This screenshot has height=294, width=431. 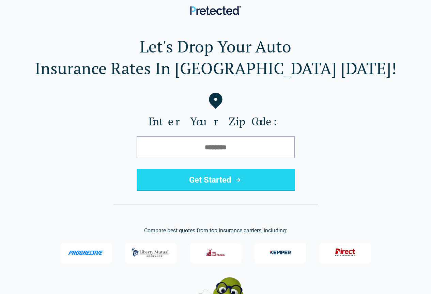 What do you see at coordinates (215, 10) in the screenshot?
I see `img: Pretected` at bounding box center [215, 10].